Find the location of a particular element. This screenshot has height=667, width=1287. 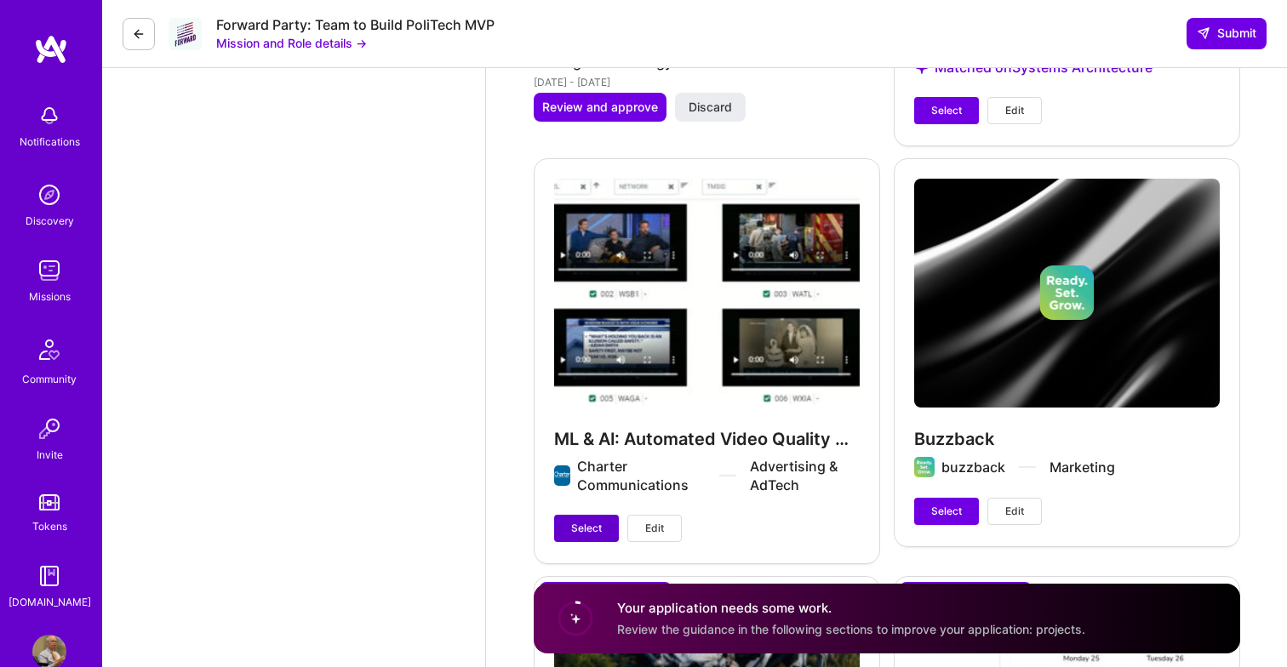

button: Mission and Role details → is located at coordinates (291, 43).